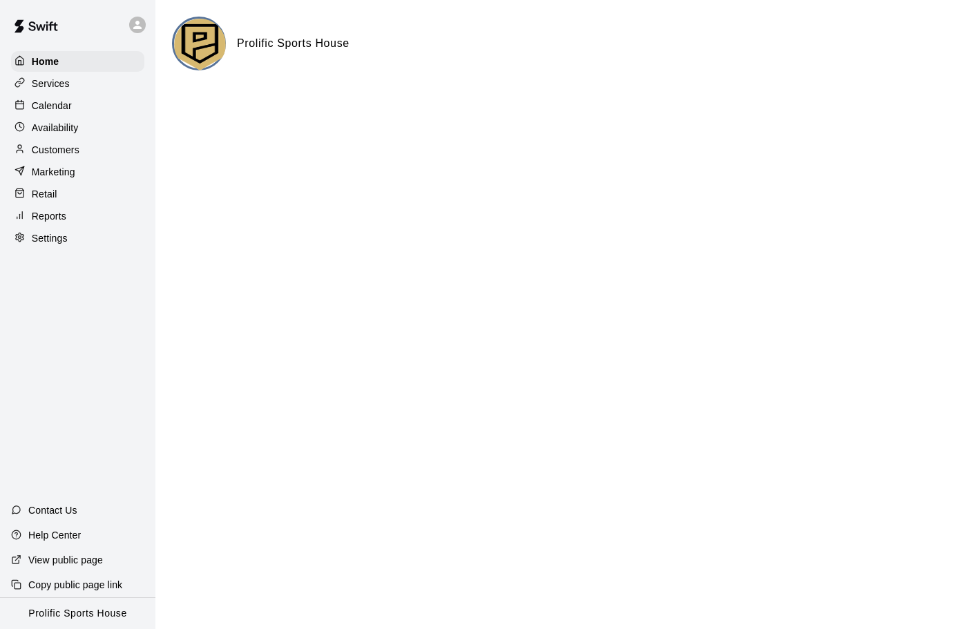 The width and height of the screenshot is (956, 629). I want to click on div: Settings, so click(77, 238).